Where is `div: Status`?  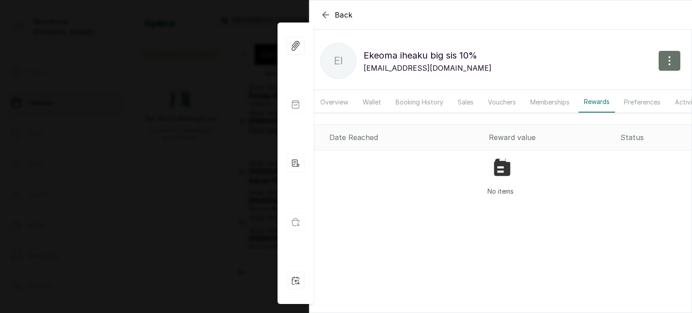
div: Status is located at coordinates (655, 138).